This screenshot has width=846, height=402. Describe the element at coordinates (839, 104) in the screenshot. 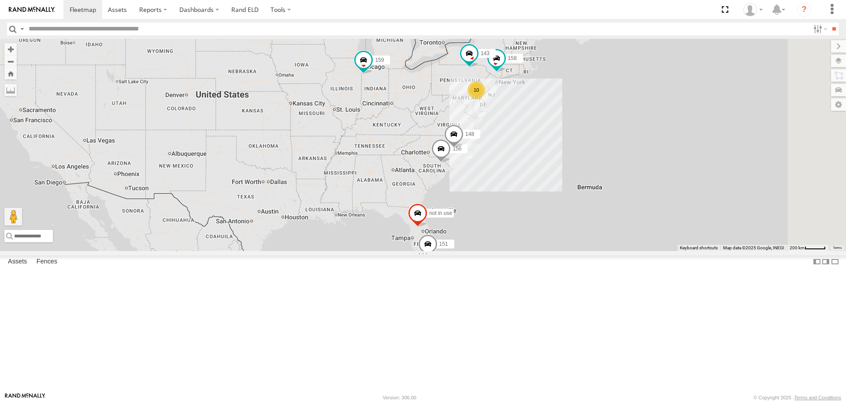

I see `label: Map Settings` at that location.